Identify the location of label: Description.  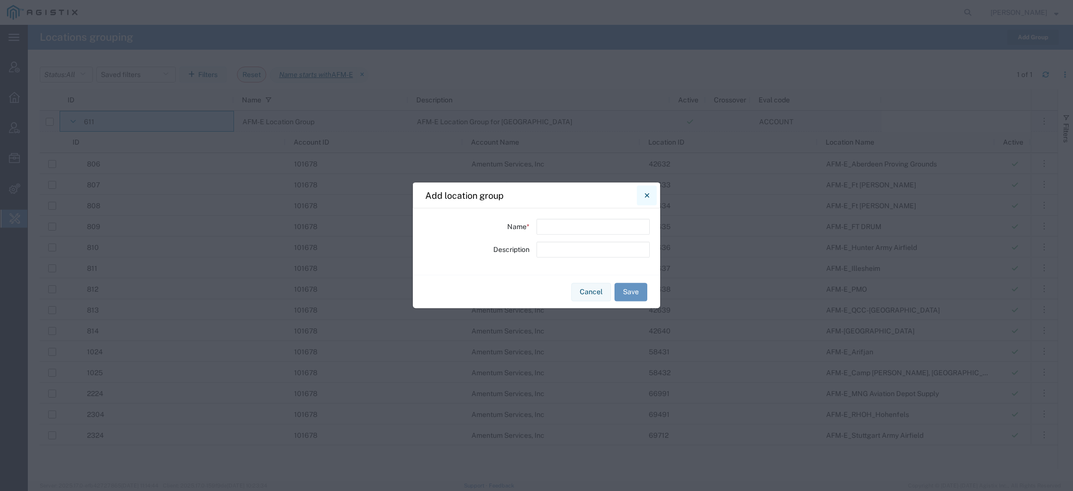
(511, 249).